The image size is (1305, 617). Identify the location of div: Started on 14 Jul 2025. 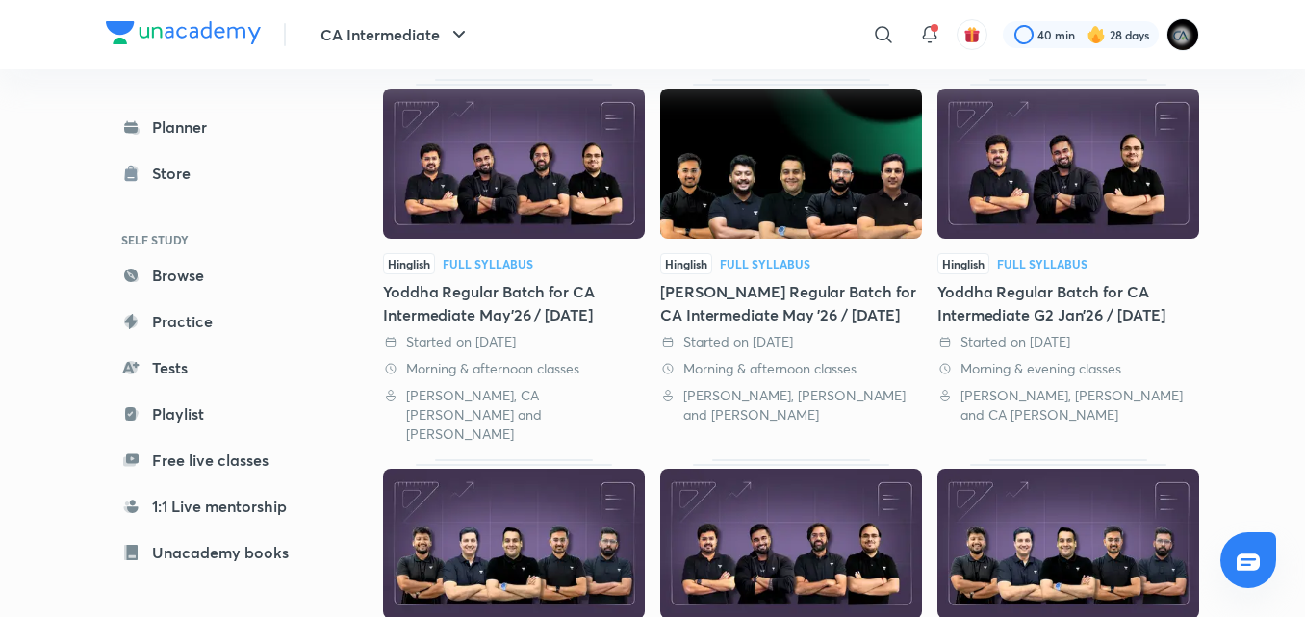
(791, 342).